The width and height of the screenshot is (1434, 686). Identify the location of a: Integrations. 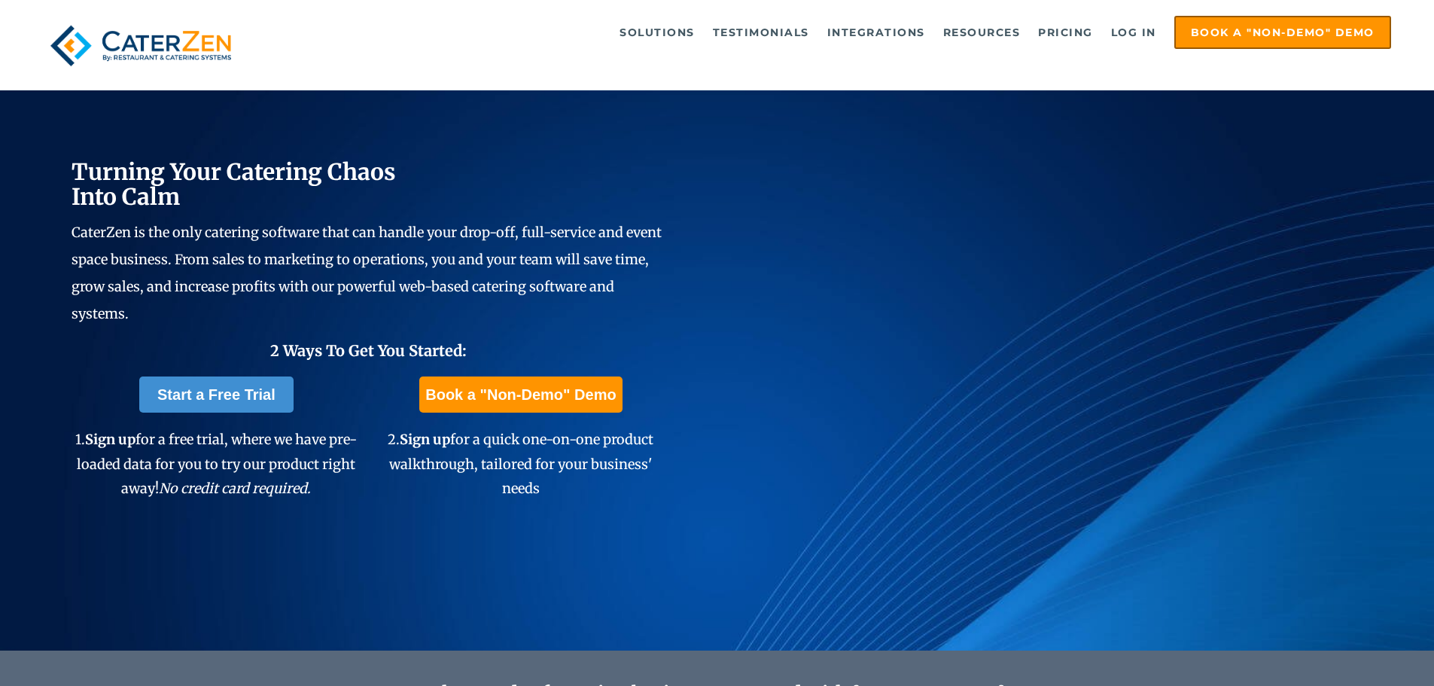
(876, 32).